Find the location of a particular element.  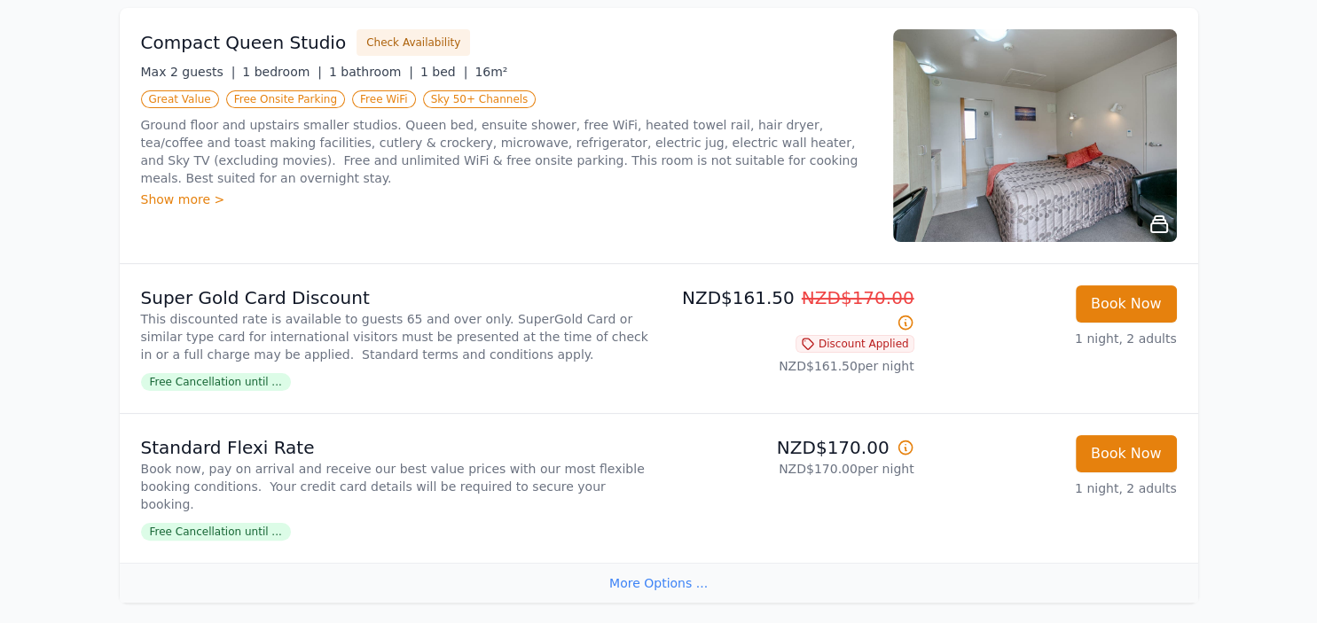

span: 1 bedroom | is located at coordinates (282, 72).